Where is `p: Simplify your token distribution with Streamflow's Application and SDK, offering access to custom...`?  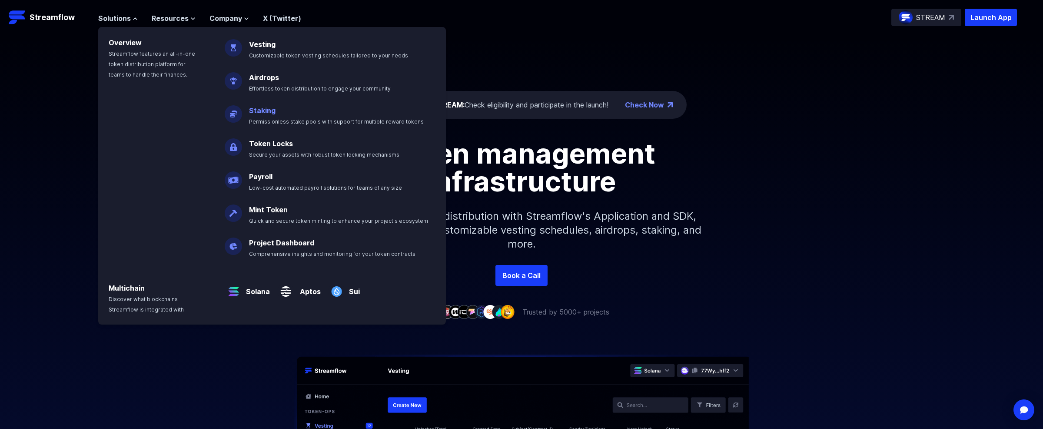 p: Simplify your token distribution with Streamflow's Application and SDK, offering access to custom... is located at coordinates (522, 230).